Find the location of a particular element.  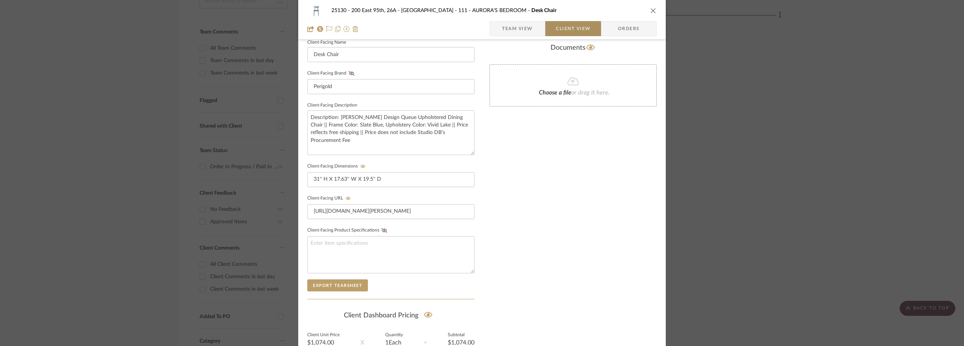

img: Remove from project is located at coordinates (355, 29).